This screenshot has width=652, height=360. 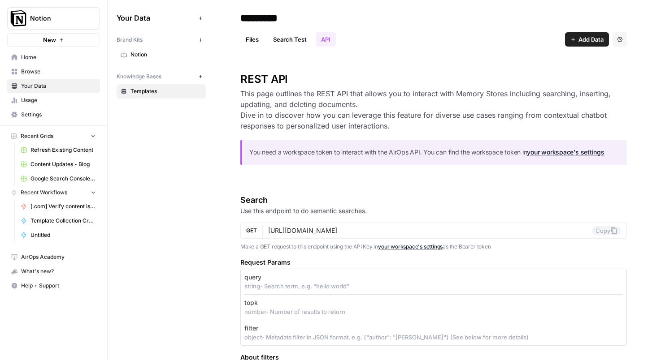 I want to click on a: Your Data, so click(x=53, y=86).